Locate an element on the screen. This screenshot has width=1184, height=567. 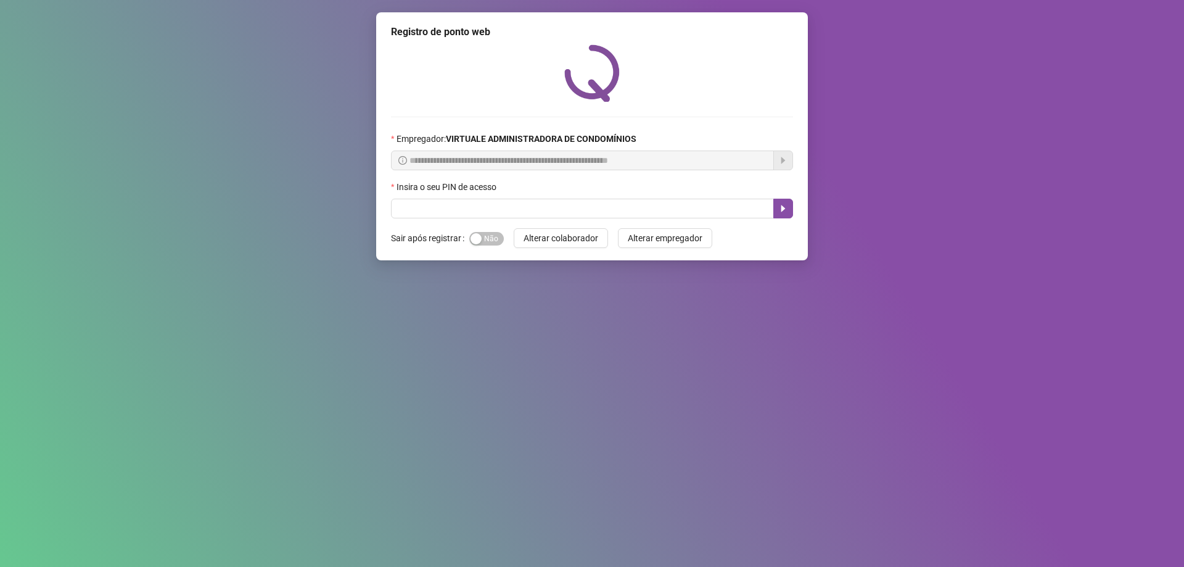
button: Alterar empregador is located at coordinates (665, 238).